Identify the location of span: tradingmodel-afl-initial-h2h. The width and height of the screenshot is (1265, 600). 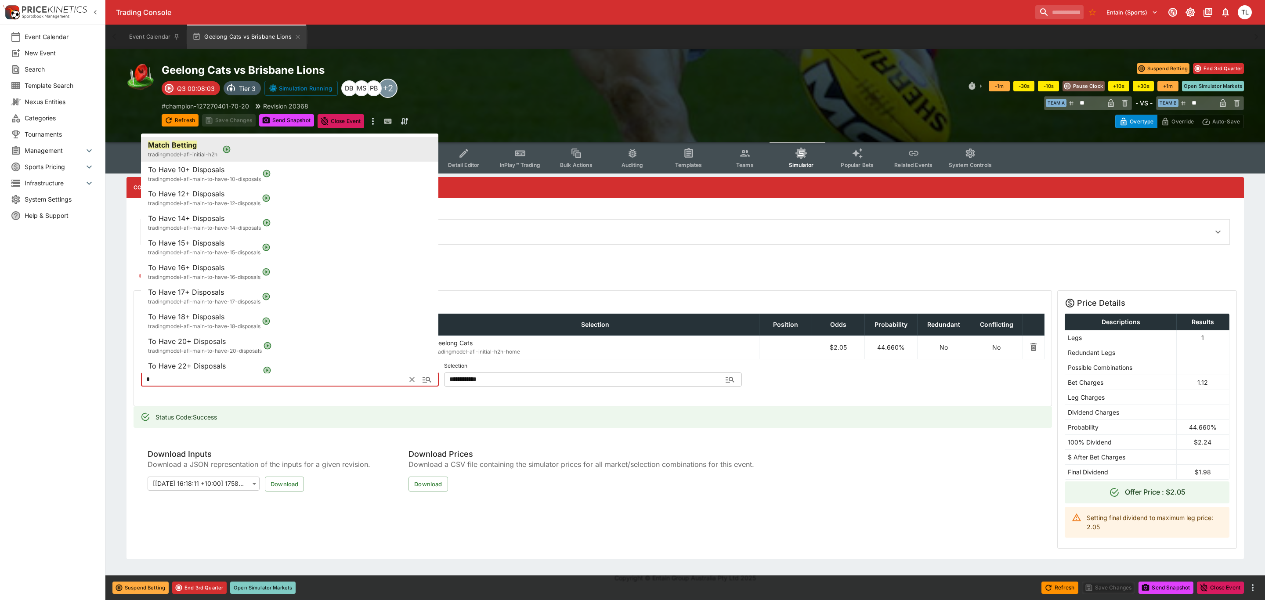
(183, 154).